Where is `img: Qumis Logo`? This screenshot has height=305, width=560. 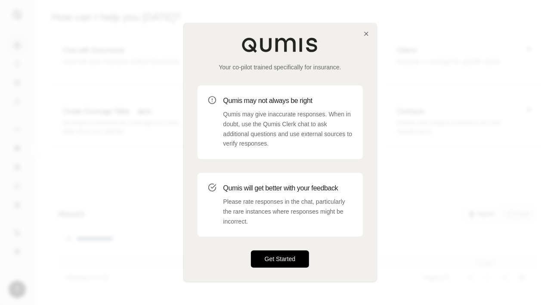 img: Qumis Logo is located at coordinates (280, 45).